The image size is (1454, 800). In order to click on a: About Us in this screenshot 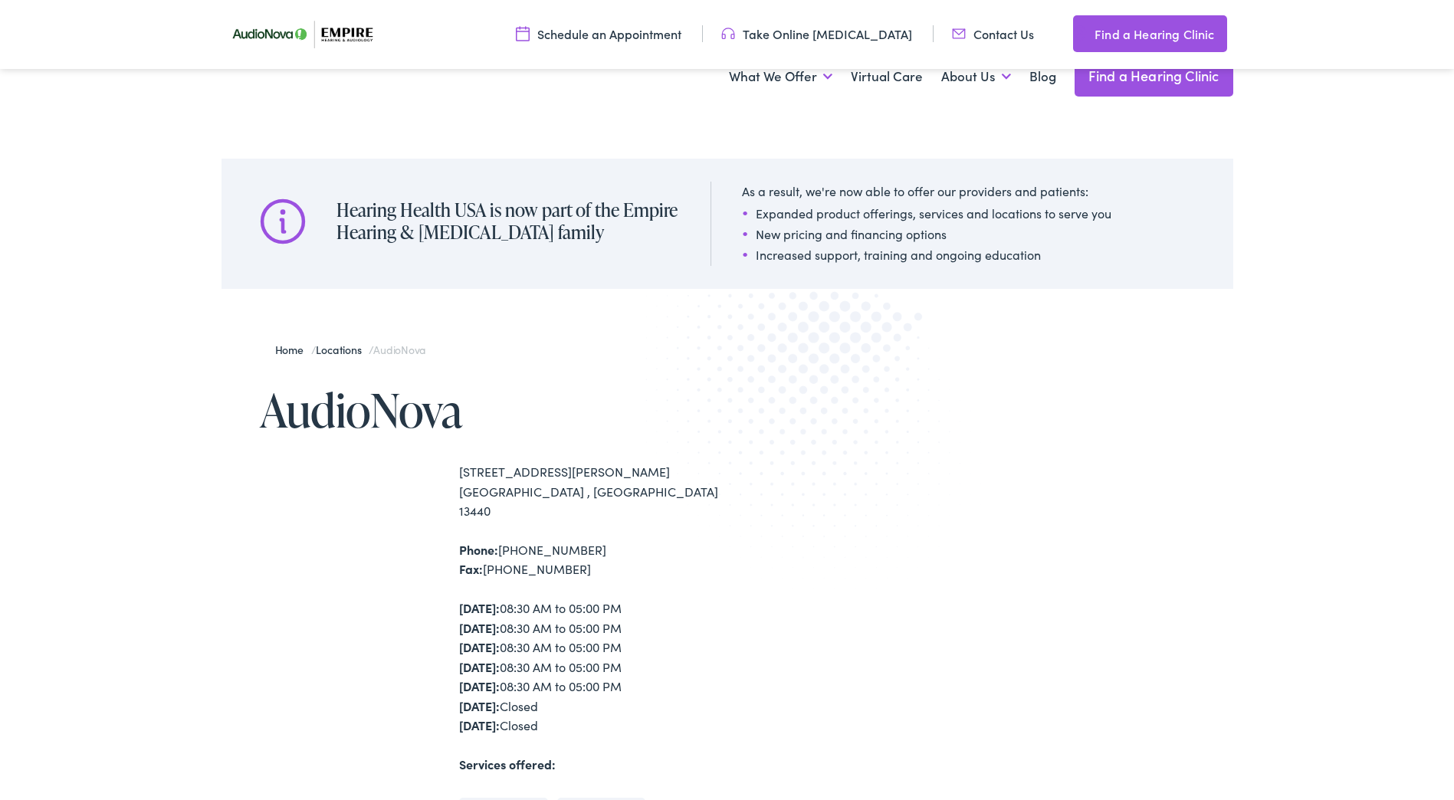, I will do `click(976, 77)`.